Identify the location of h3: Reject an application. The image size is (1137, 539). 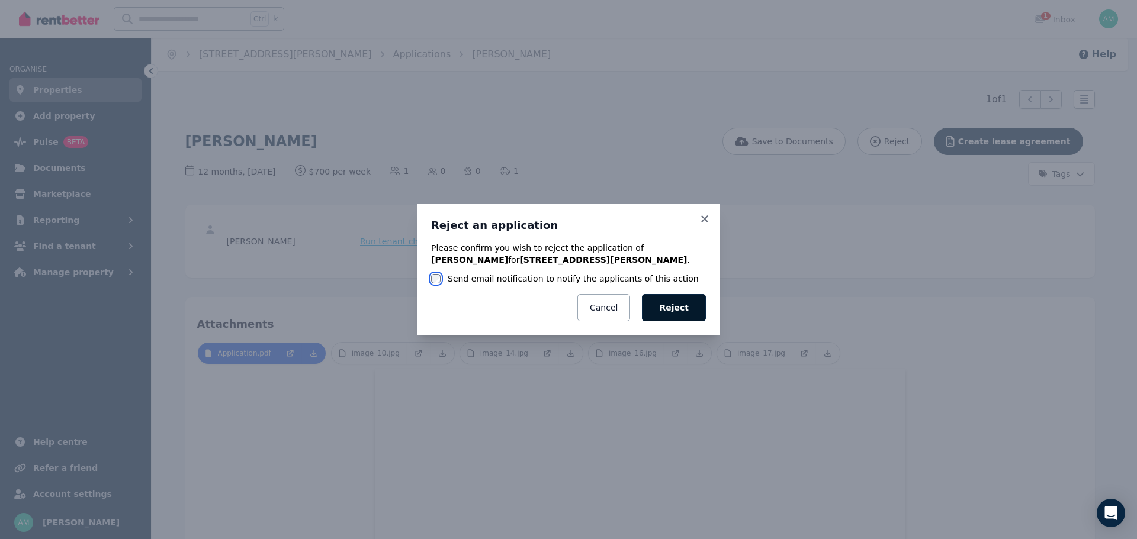
(568, 226).